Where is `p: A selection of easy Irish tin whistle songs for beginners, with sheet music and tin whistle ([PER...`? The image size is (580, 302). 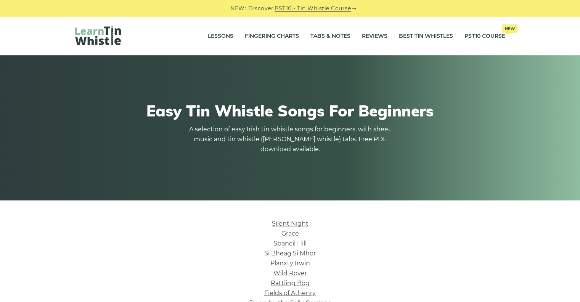 p: A selection of easy Irish tin whistle songs for beginners, with sheet music and tin whistle ([PER... is located at coordinates (290, 139).